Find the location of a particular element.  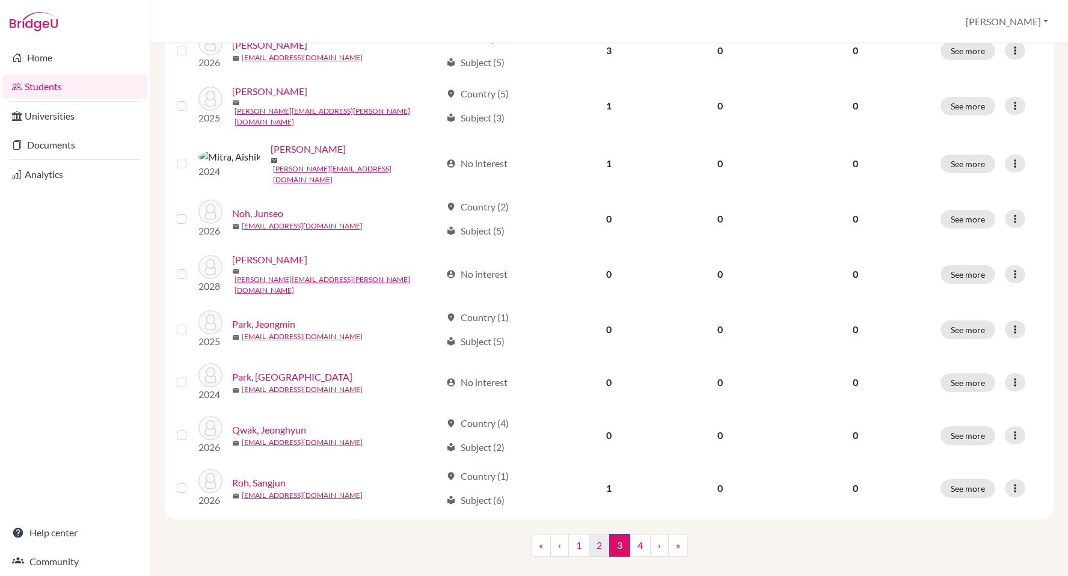

img: Melnyk, Kostiantyn is located at coordinates (211, 43).